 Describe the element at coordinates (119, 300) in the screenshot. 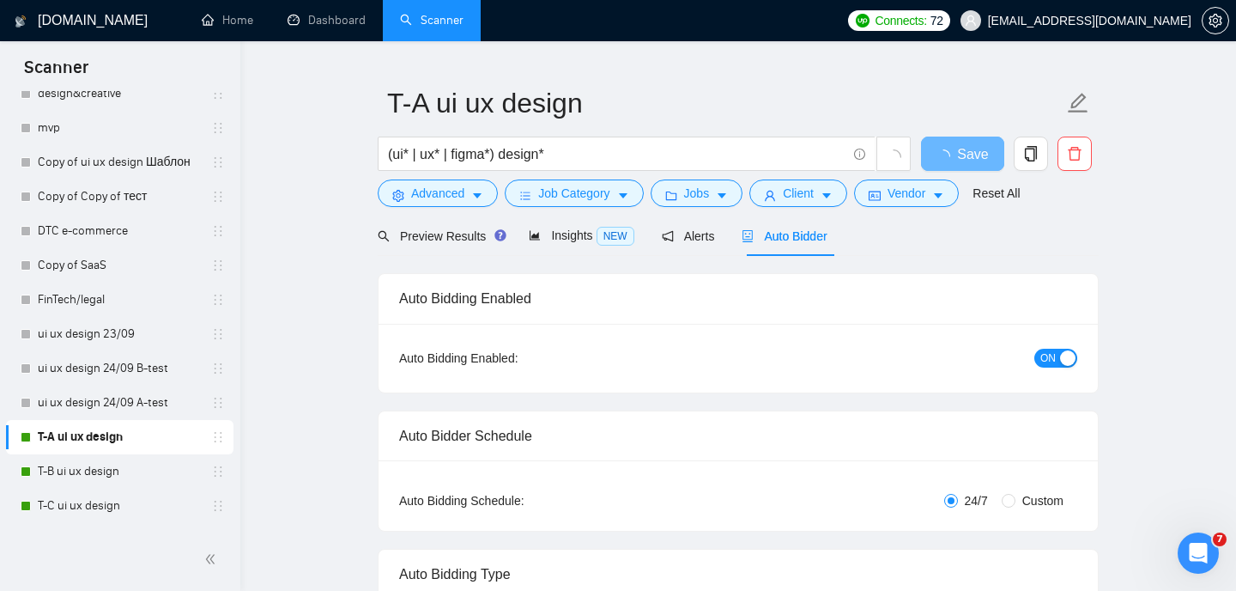

I see `a: FinTech/legal` at that location.